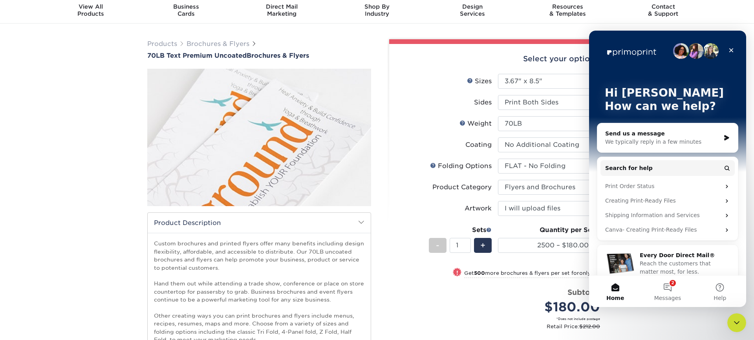 The image size is (754, 340). I want to click on span: Search for help, so click(40, 138).